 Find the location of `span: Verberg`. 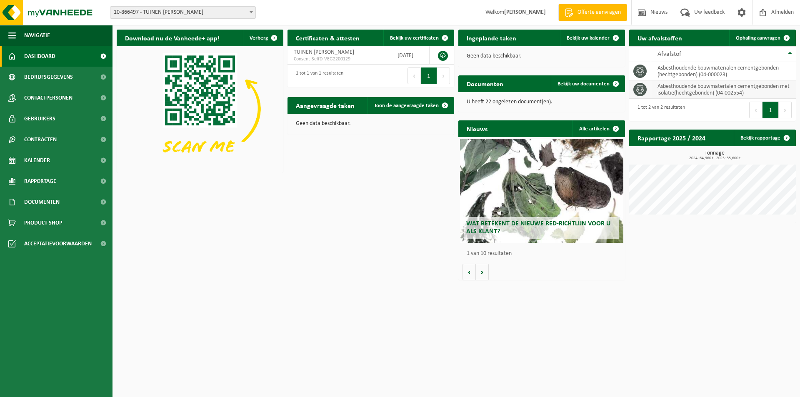

span: Verberg is located at coordinates (259, 38).